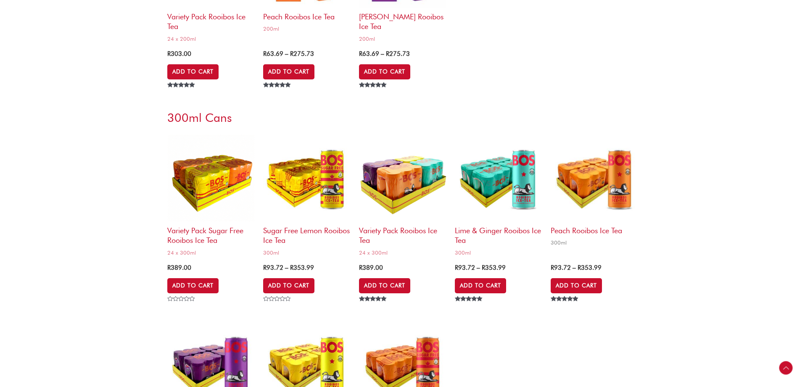 Image resolution: width=805 pixels, height=387 pixels. Describe the element at coordinates (499, 196) in the screenshot. I see `a: Lime & Ginger Rooibos Ice Tea300ml` at that location.